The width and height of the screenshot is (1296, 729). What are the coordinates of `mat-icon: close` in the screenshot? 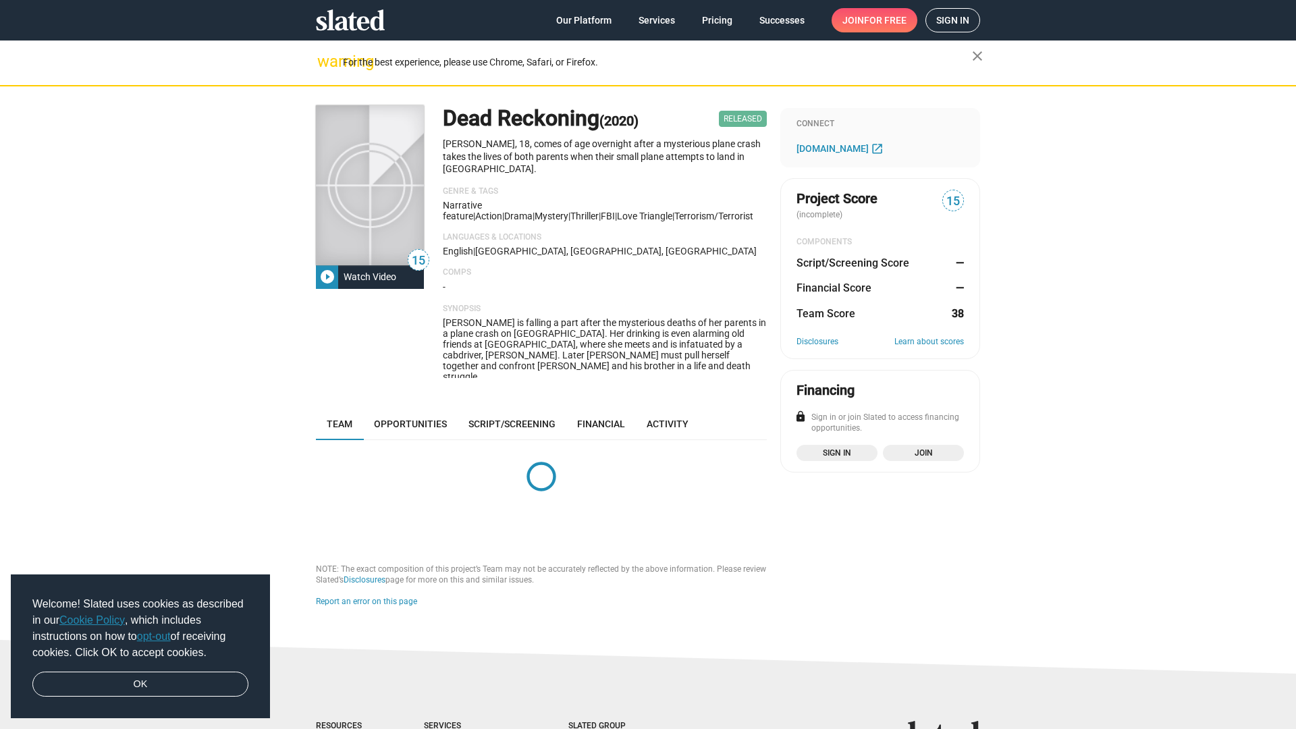 It's located at (978, 56).